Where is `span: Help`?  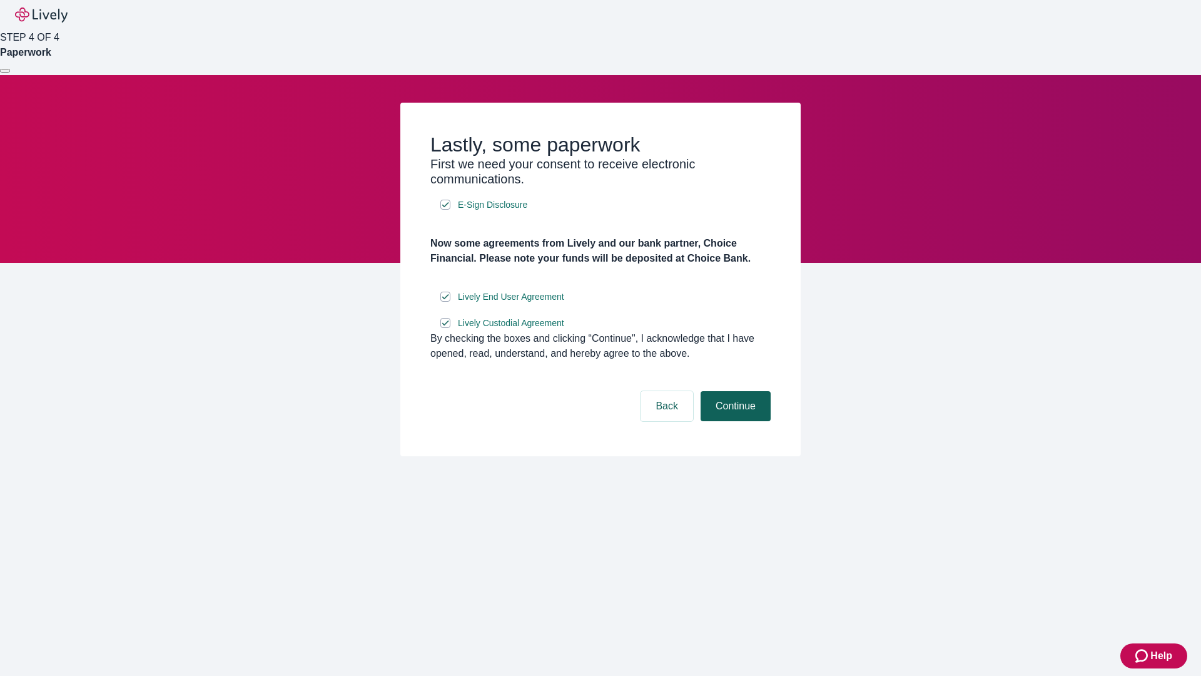 span: Help is located at coordinates (1161, 656).